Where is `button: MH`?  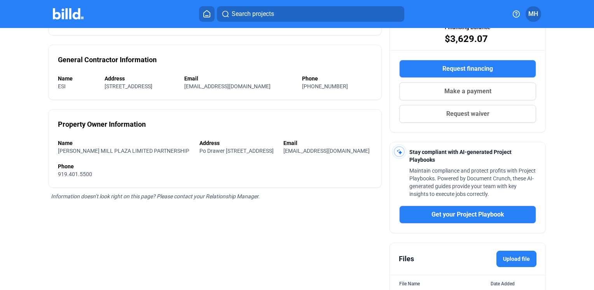 button: MH is located at coordinates (533, 14).